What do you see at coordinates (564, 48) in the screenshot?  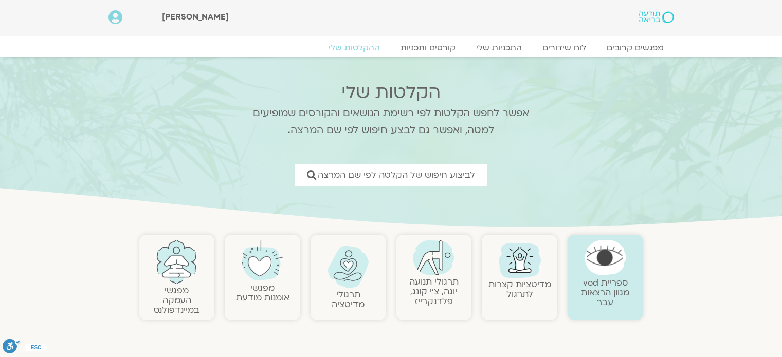 I see `a: לוח שידורים` at bounding box center [564, 48].